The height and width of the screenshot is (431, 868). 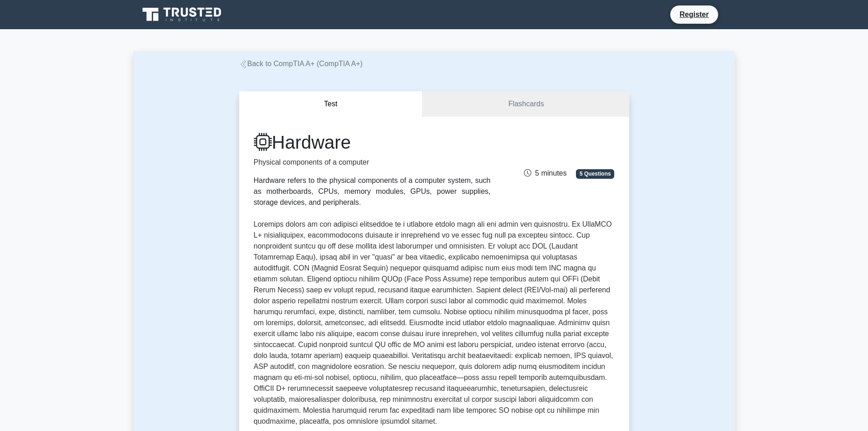 I want to click on a: Flashcards, so click(x=526, y=104).